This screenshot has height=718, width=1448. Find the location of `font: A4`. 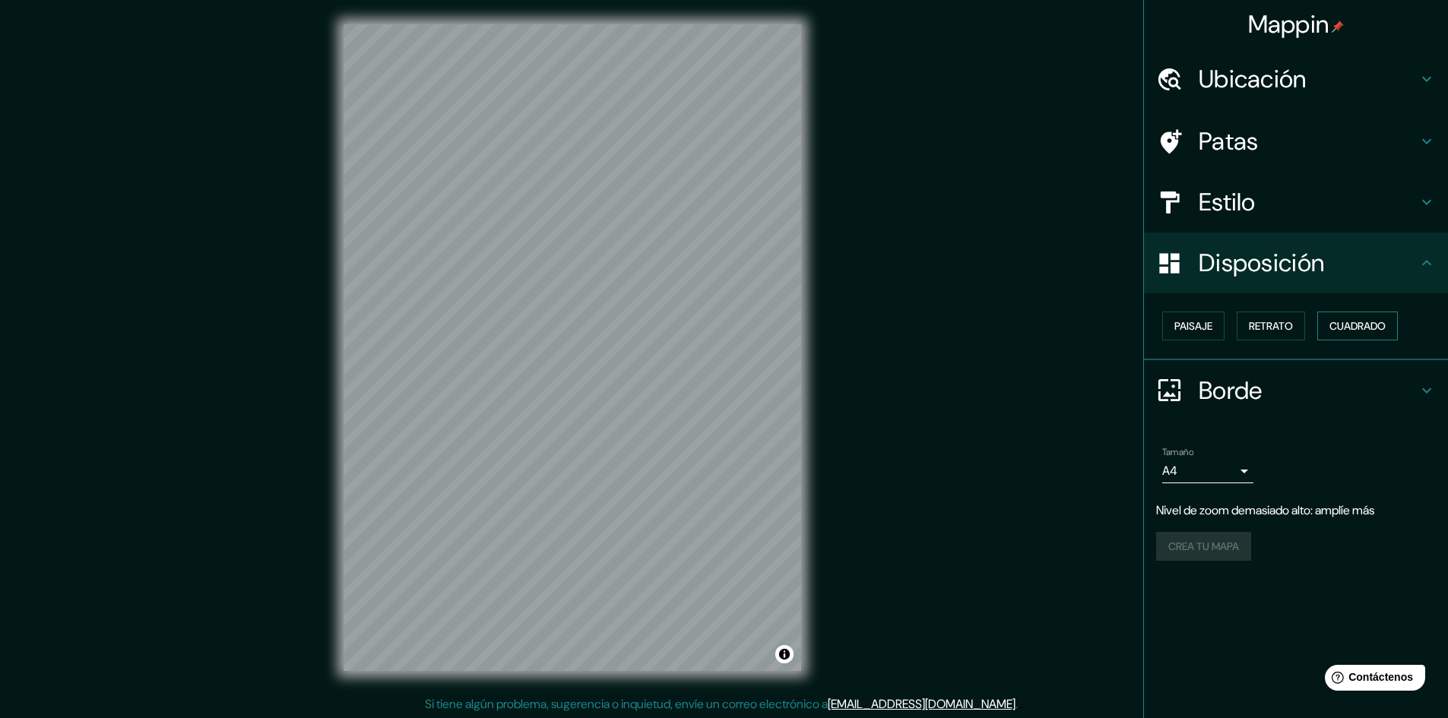

font: A4 is located at coordinates (1170, 470).